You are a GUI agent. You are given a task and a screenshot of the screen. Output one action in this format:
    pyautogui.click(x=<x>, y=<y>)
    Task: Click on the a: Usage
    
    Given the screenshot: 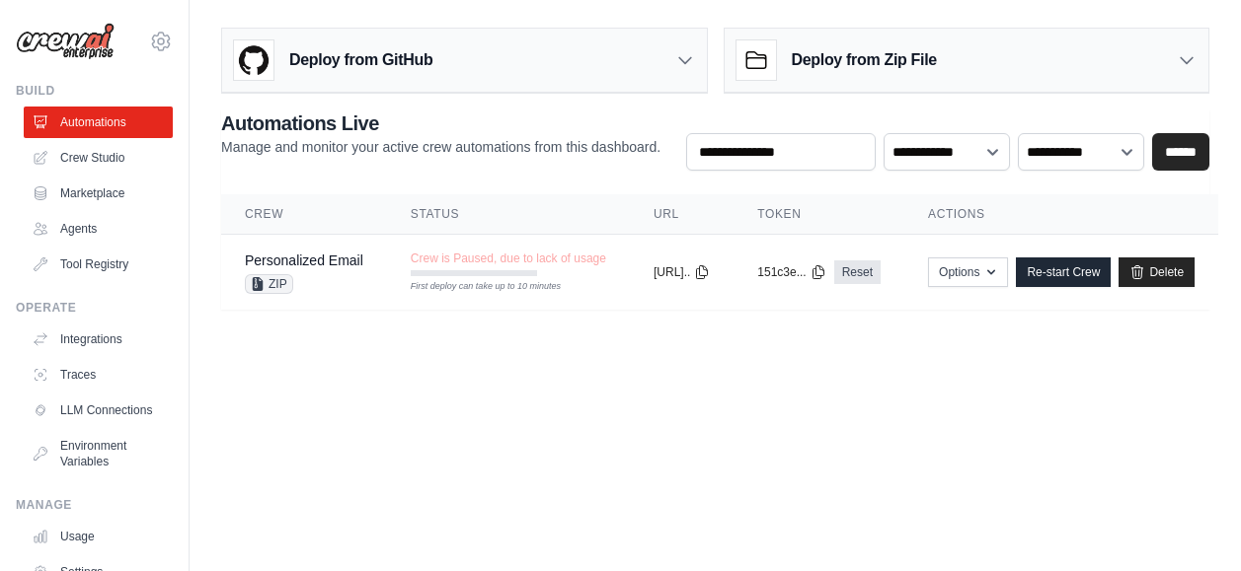 What is the action you would take?
    pyautogui.click(x=98, y=537)
    